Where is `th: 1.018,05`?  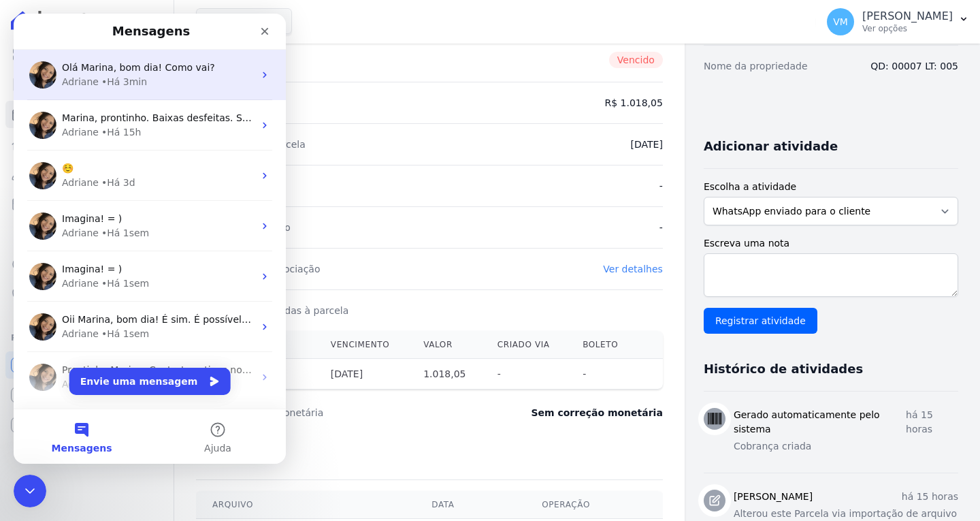 th: 1.018,05 is located at coordinates (449, 374).